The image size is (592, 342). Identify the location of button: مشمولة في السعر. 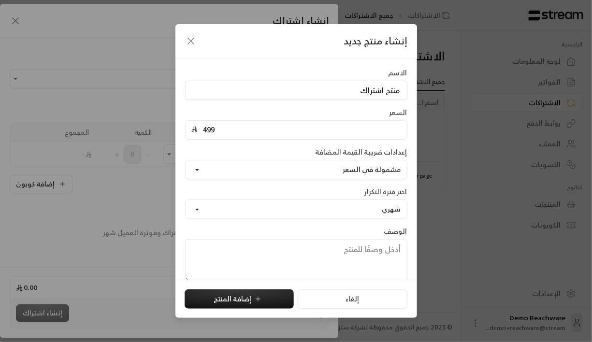
(296, 170).